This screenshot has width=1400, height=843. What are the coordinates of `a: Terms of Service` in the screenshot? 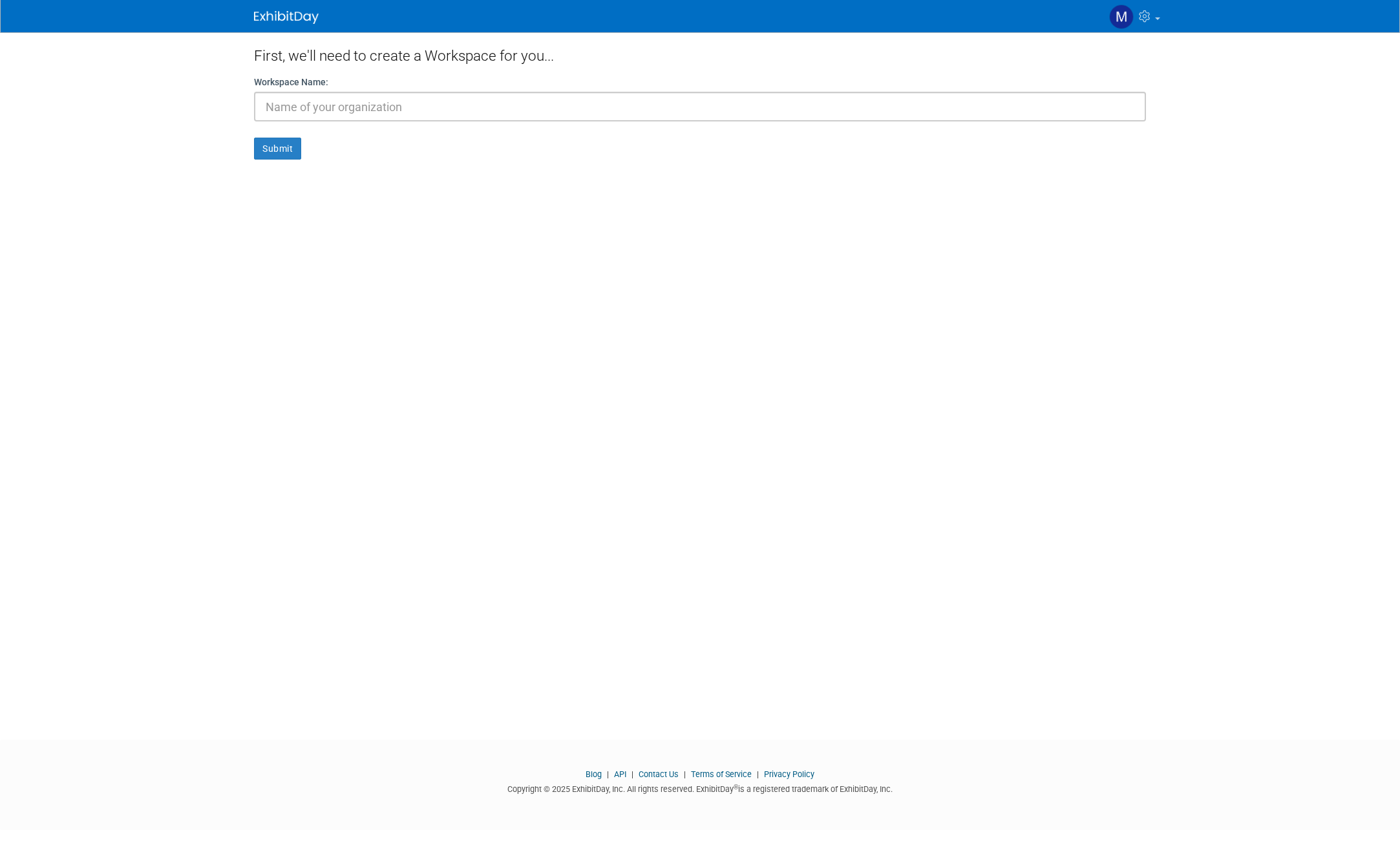 It's located at (721, 774).